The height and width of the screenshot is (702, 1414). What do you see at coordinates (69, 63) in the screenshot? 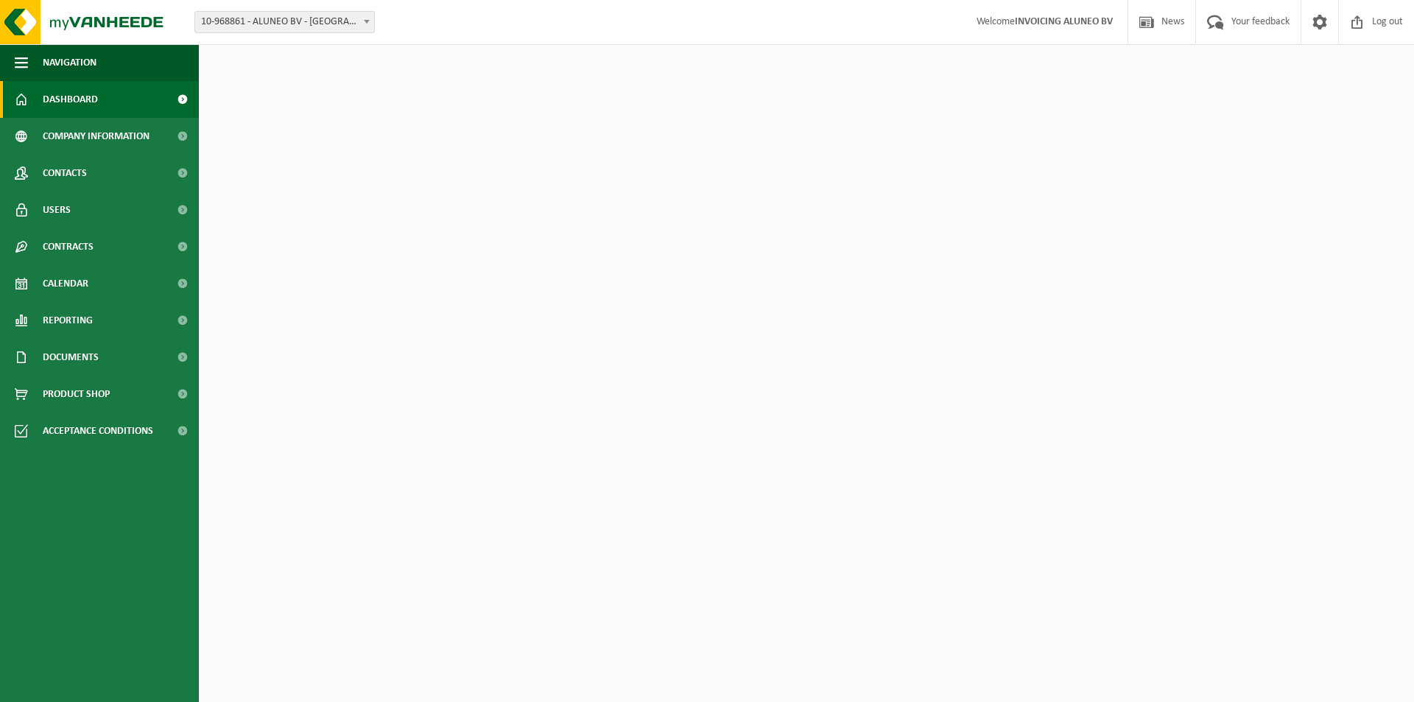
I see `span: Navigation` at bounding box center [69, 63].